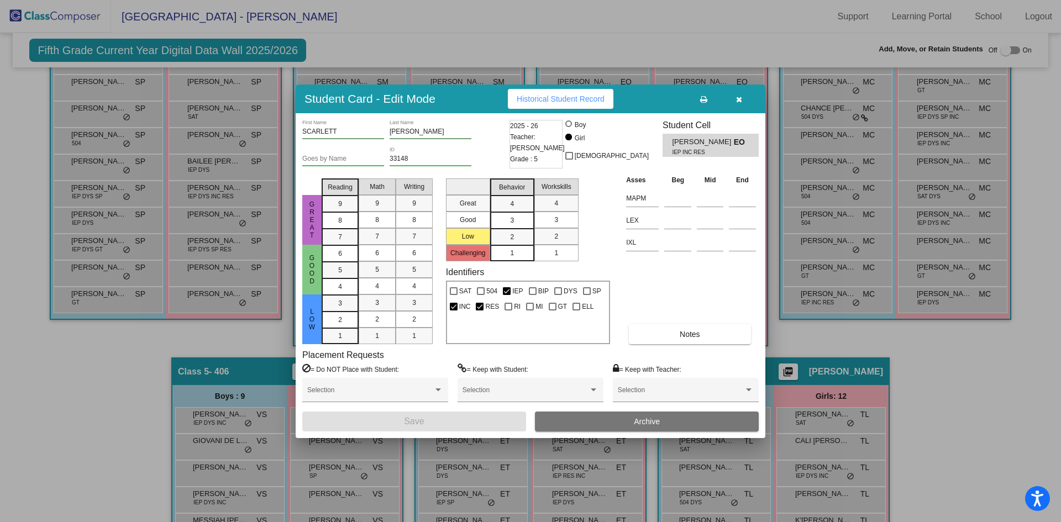 This screenshot has width=1061, height=522. What do you see at coordinates (377, 187) in the screenshot?
I see `span: Math` at bounding box center [377, 187].